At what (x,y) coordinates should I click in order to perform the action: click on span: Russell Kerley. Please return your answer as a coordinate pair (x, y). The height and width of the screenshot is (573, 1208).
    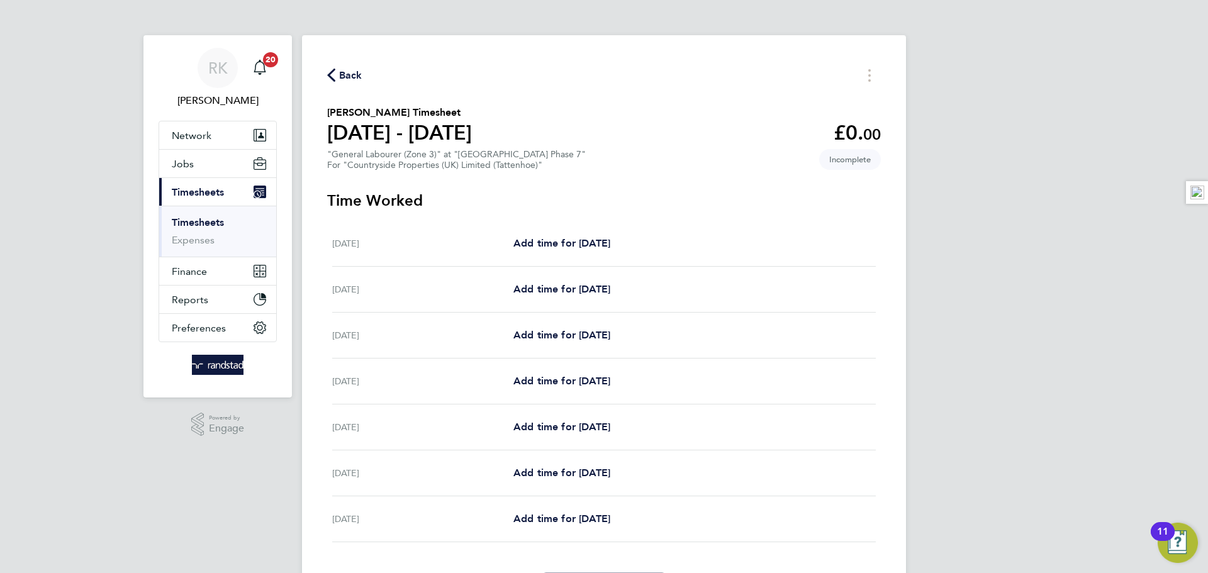
    Looking at the image, I should click on (218, 101).